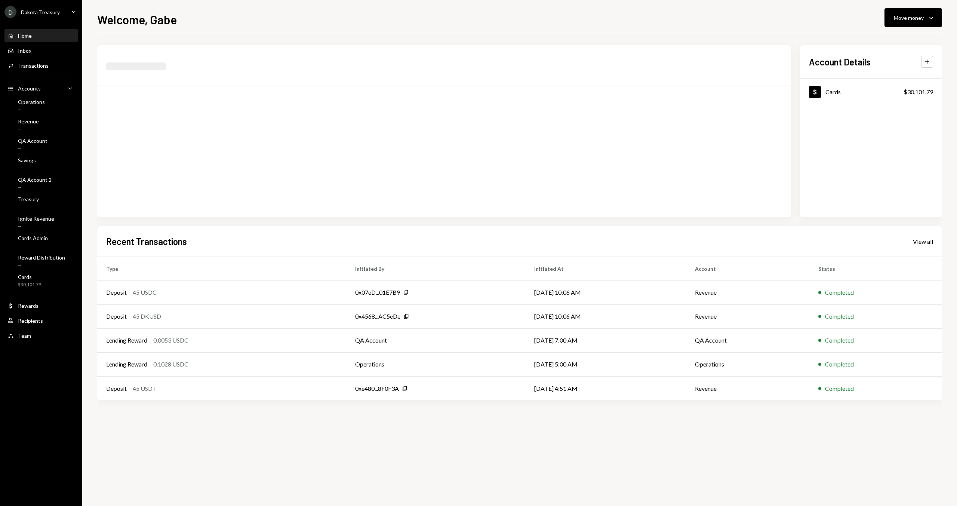 This screenshot has width=957, height=506. What do you see at coordinates (144, 388) in the screenshot?
I see `div: 45 USDT` at bounding box center [144, 388].